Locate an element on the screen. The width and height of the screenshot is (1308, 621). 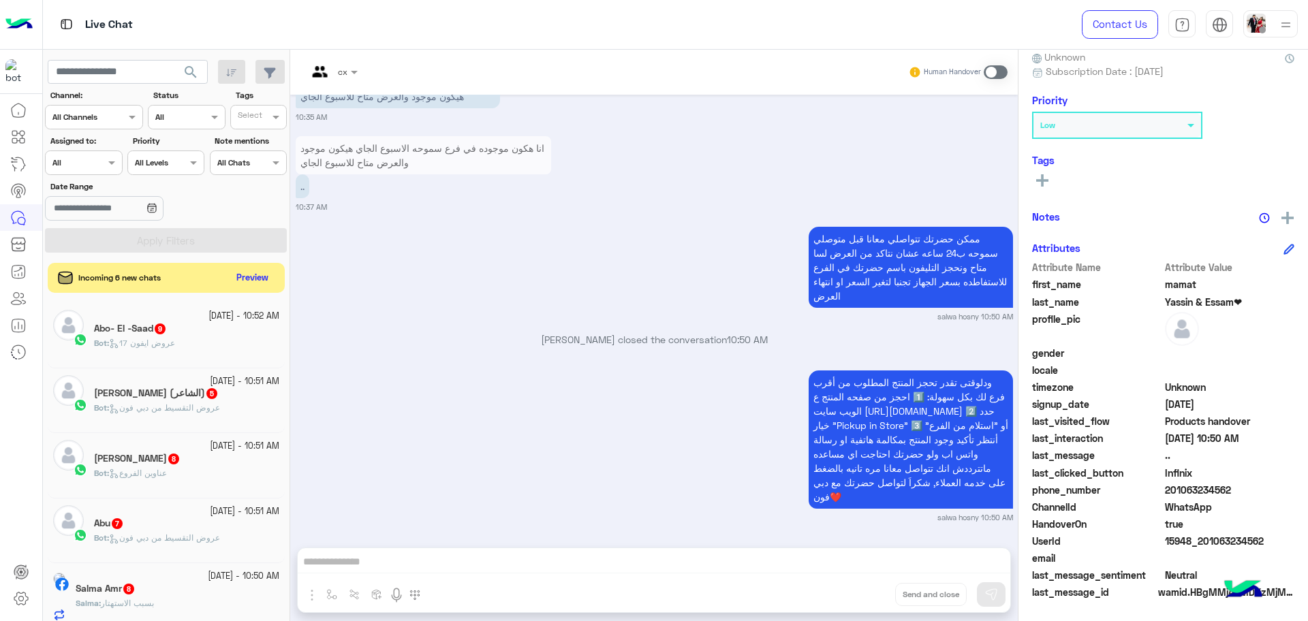
span: 2025-10-08T07:50:28.086Z is located at coordinates (1229, 438).